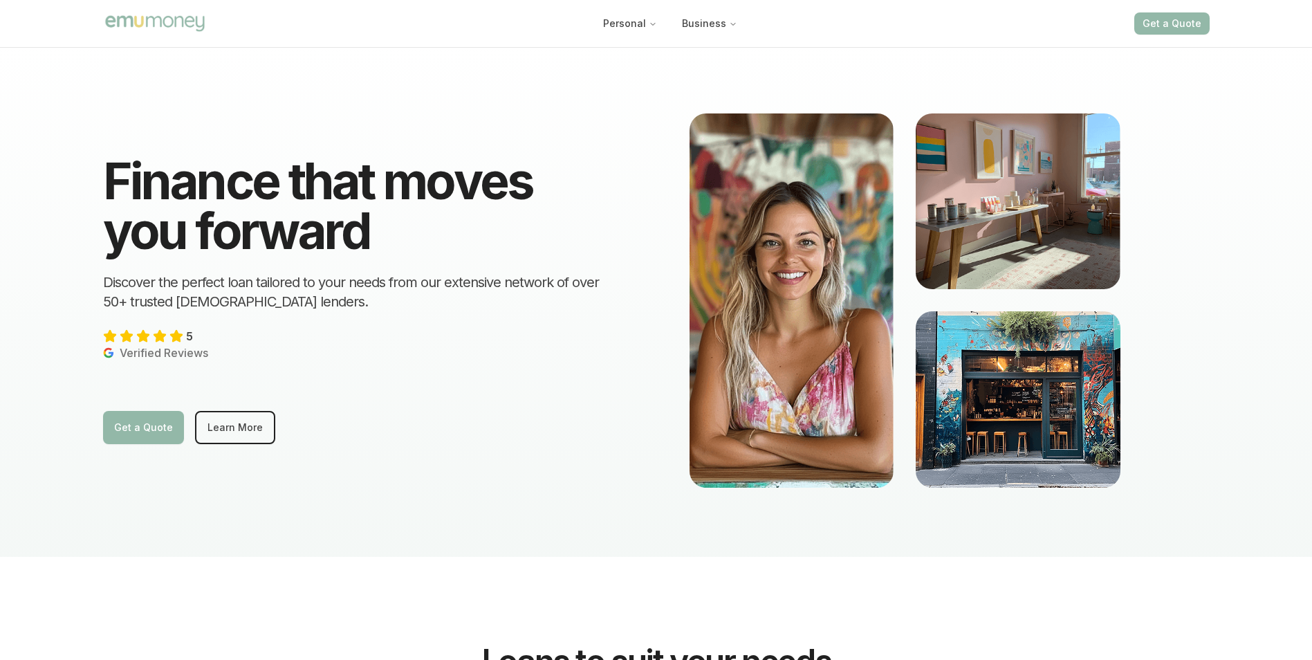 Image resolution: width=1312 pixels, height=660 pixels. What do you see at coordinates (155, 23) in the screenshot?
I see `img: Emu Money` at bounding box center [155, 23].